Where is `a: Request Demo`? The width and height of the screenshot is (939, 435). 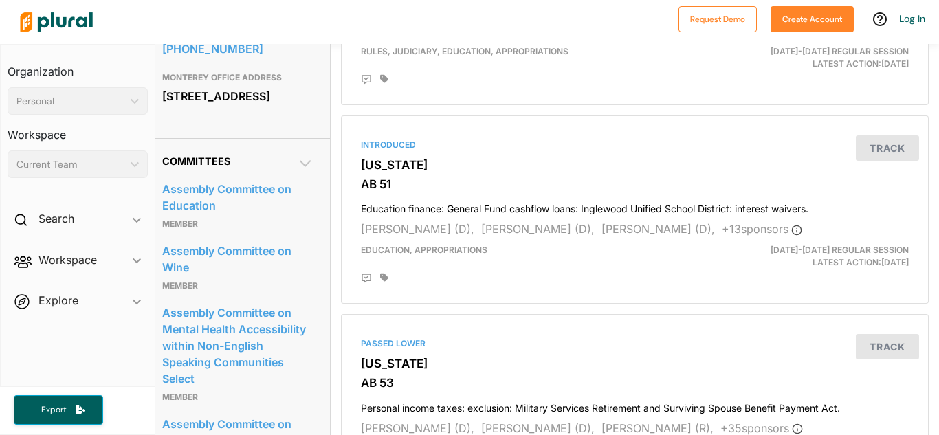 a: Request Demo is located at coordinates (718, 18).